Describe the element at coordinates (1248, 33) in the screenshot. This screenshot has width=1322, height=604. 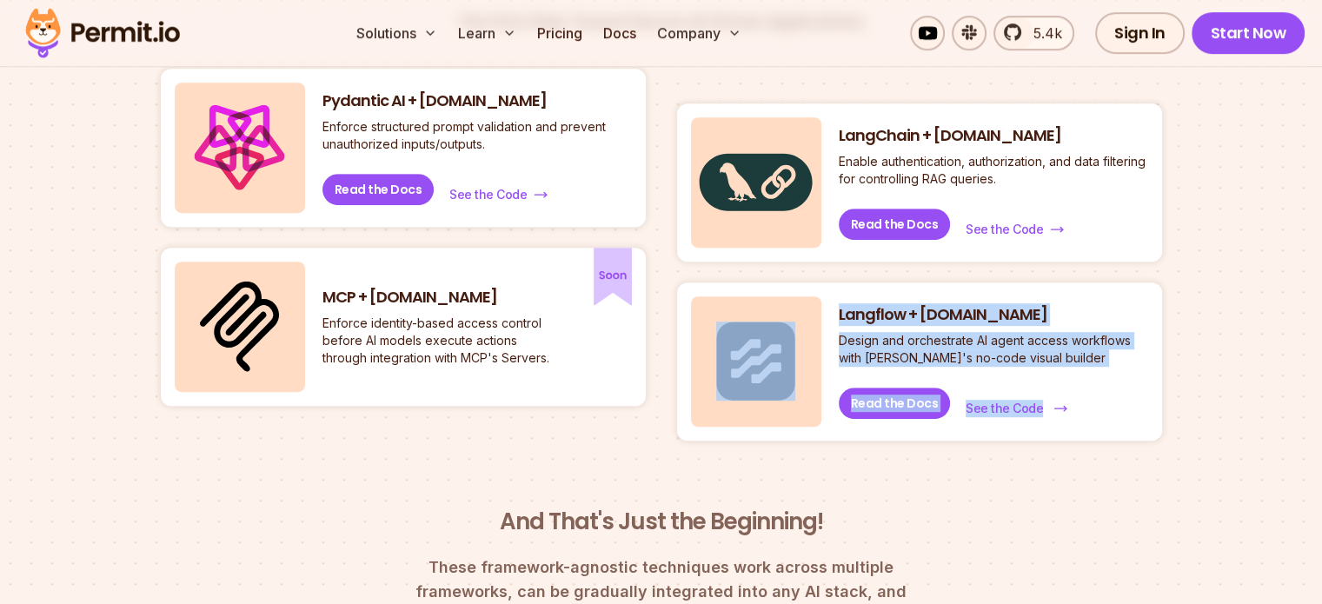
I see `a: Start Now` at that location.